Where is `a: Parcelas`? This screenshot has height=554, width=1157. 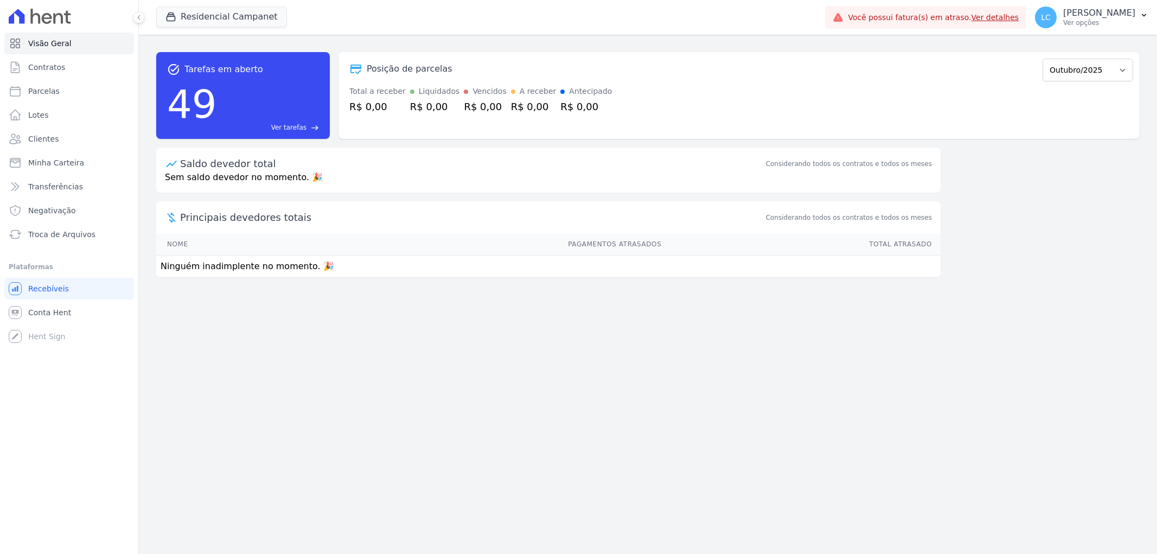 a: Parcelas is located at coordinates (69, 91).